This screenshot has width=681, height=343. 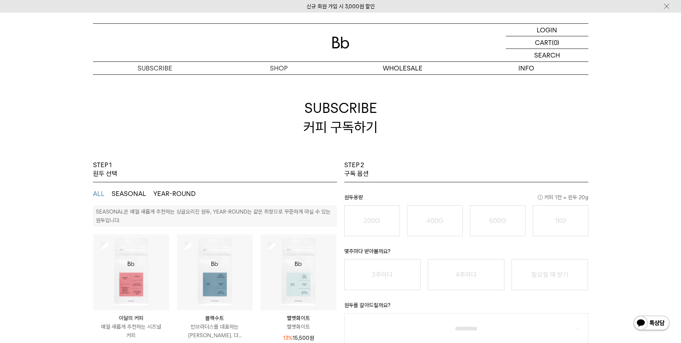 What do you see at coordinates (131, 331) in the screenshot?
I see `p: 매월 새롭게 추천하는 시즈널 커피` at bounding box center [131, 331].